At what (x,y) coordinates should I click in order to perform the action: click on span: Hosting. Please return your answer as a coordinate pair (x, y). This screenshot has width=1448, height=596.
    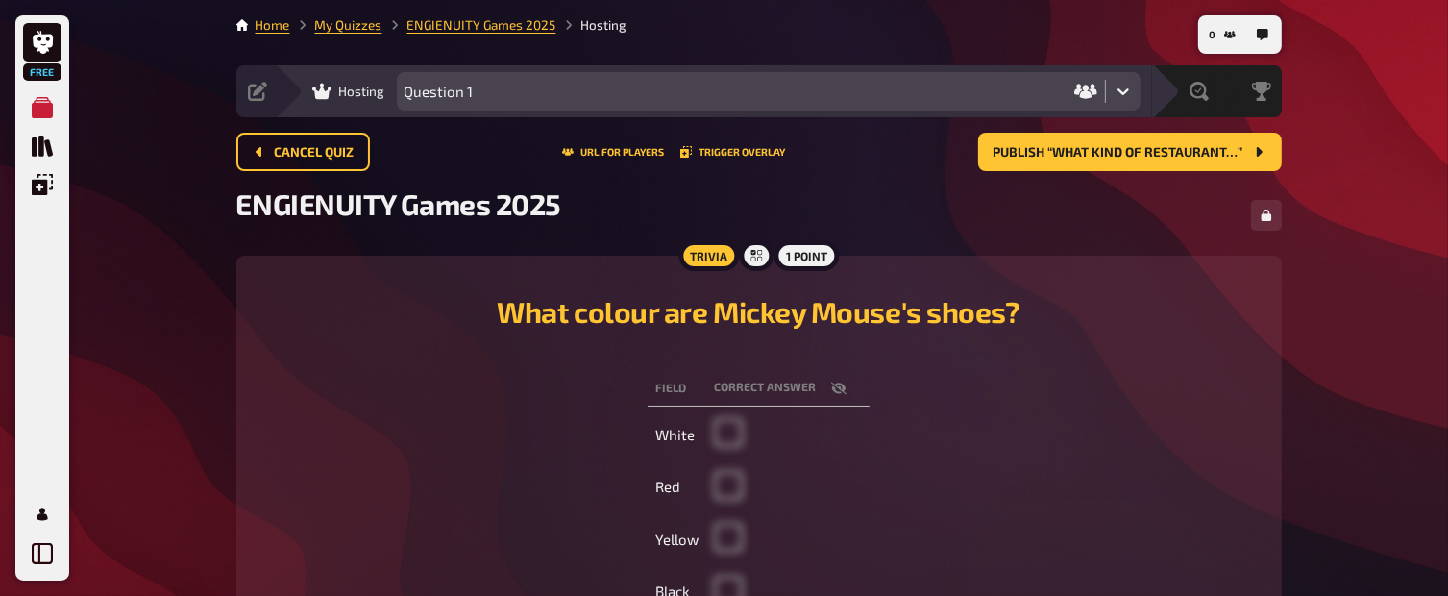
    Looking at the image, I should click on (362, 91).